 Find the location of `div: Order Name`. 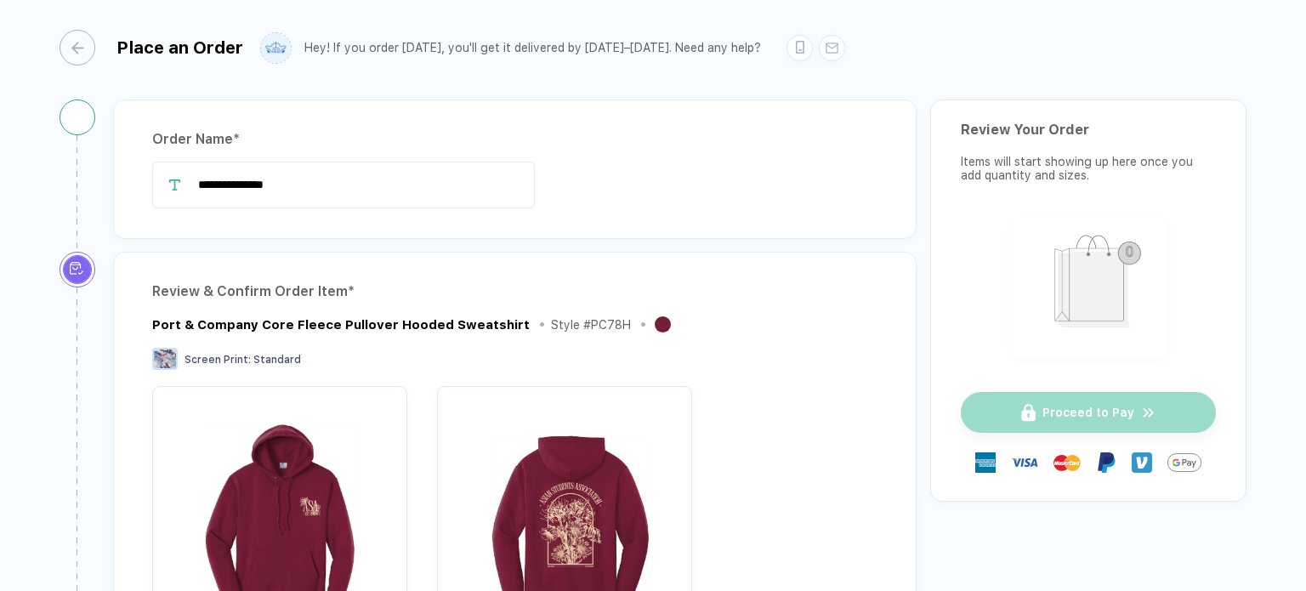

div: Order Name is located at coordinates (515, 139).